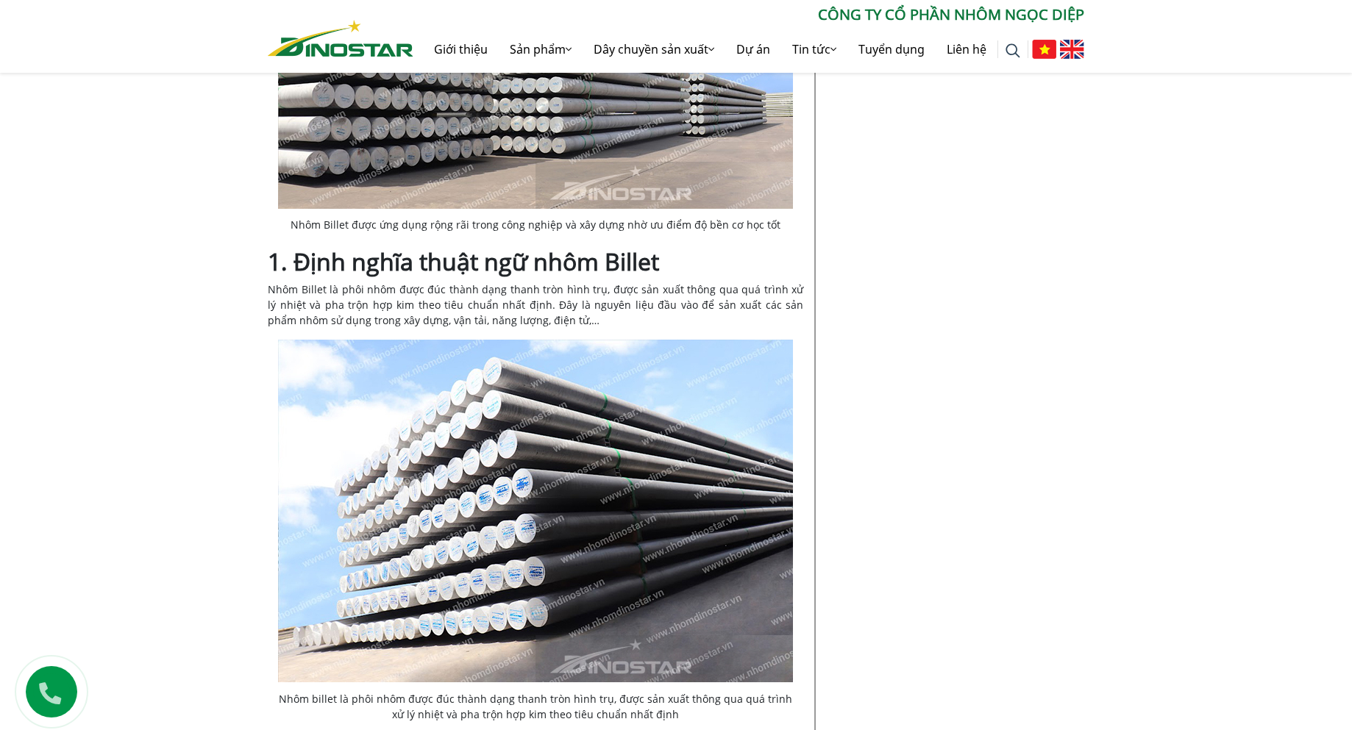 Image resolution: width=1352 pixels, height=730 pixels. I want to click on figcaption: Nhôm Billet được ứng dụng rộng rãi trong công nghiệp và xây dựng nhờ ưu điểm độ bền cơ học tốt, so click(535, 224).